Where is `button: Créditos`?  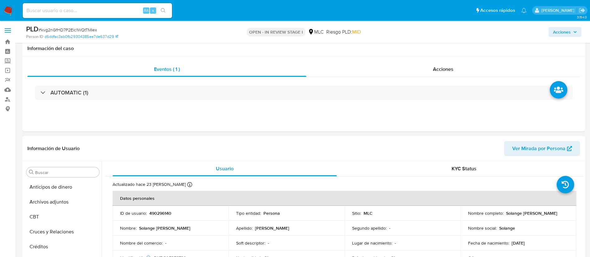
button: Créditos is located at coordinates (63, 247).